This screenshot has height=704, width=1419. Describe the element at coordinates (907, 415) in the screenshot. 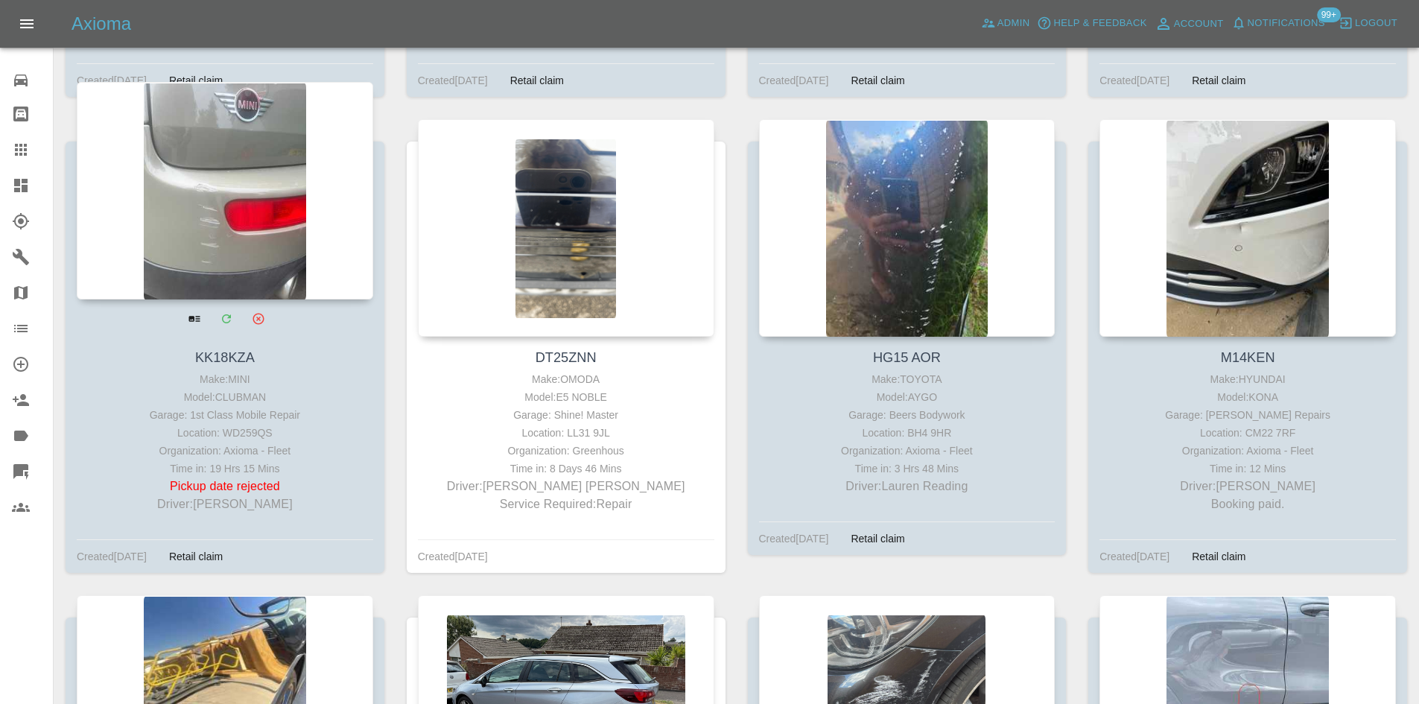

I see `div: Garage: Beers Bodywork` at that location.